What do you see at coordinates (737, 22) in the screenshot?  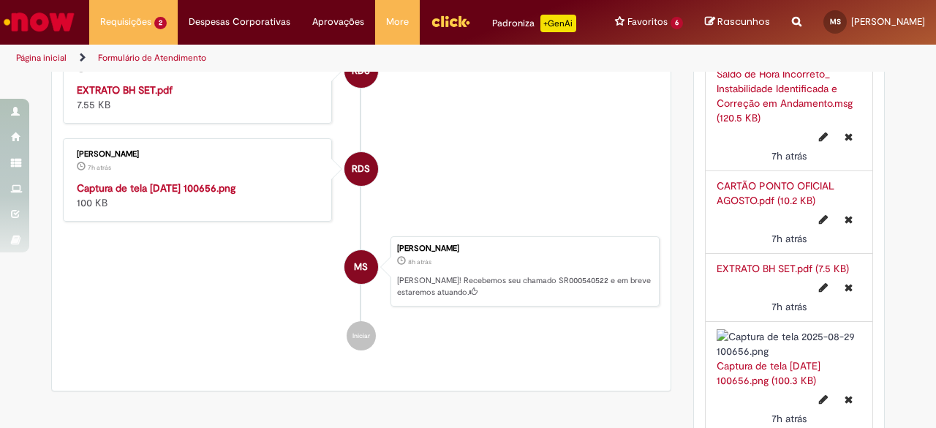 I see `a: Rascunhos` at bounding box center [737, 22].